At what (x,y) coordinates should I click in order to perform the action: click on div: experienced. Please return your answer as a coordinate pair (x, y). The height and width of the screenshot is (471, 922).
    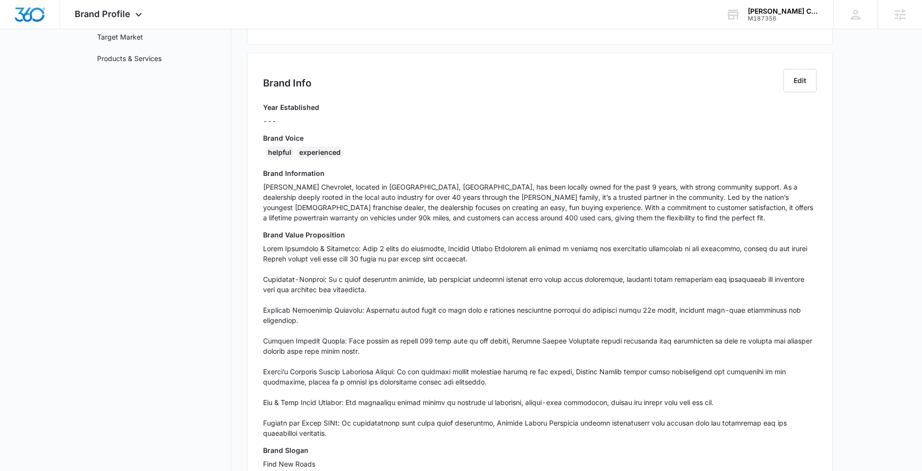
    Looking at the image, I should click on (320, 152).